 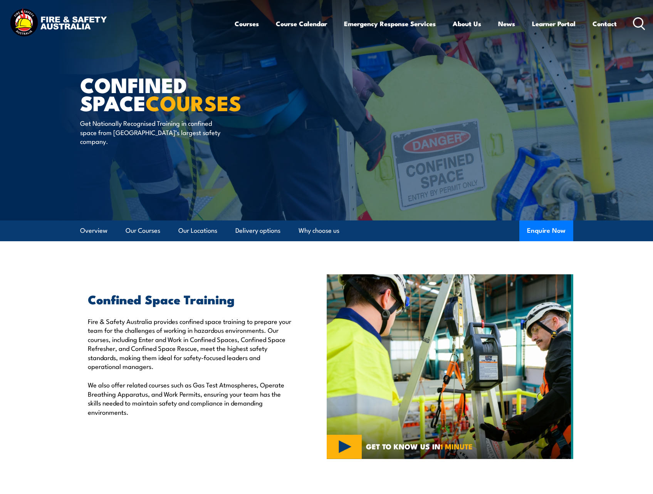 I want to click on a: About Us, so click(x=467, y=23).